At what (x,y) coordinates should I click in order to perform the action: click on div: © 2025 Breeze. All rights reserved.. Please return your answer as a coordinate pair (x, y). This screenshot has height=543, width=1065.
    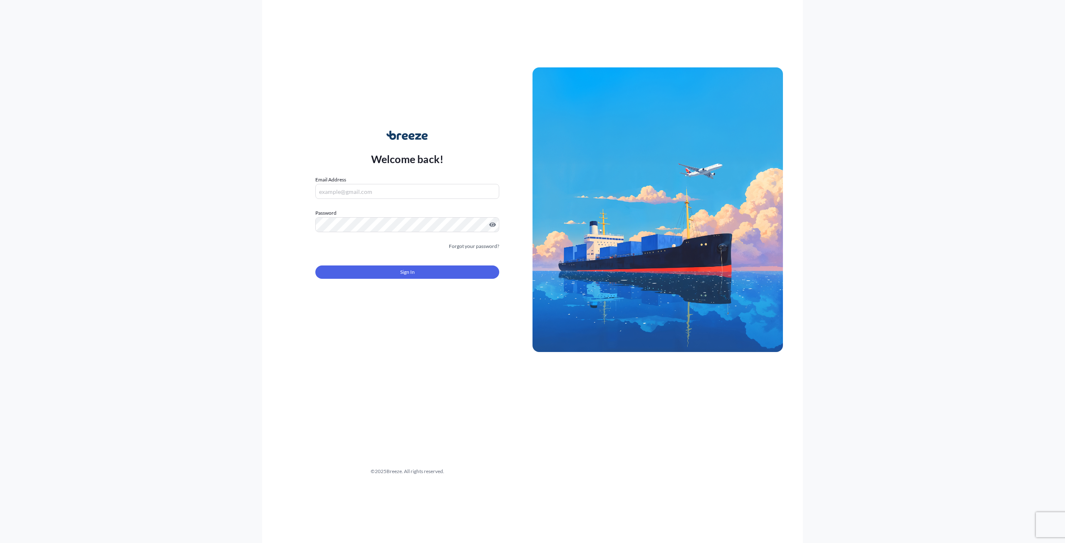
    Looking at the image, I should click on (407, 471).